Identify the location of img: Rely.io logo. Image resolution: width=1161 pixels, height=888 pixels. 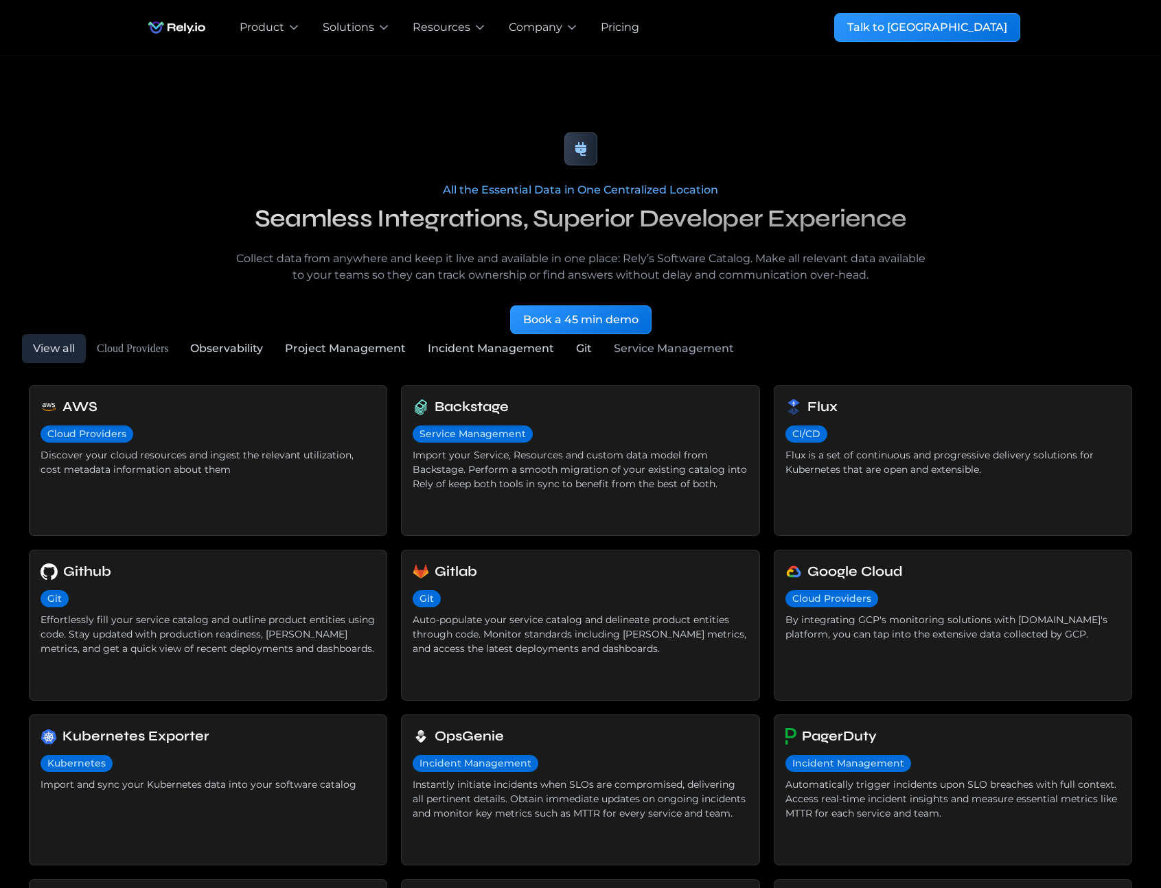
(176, 27).